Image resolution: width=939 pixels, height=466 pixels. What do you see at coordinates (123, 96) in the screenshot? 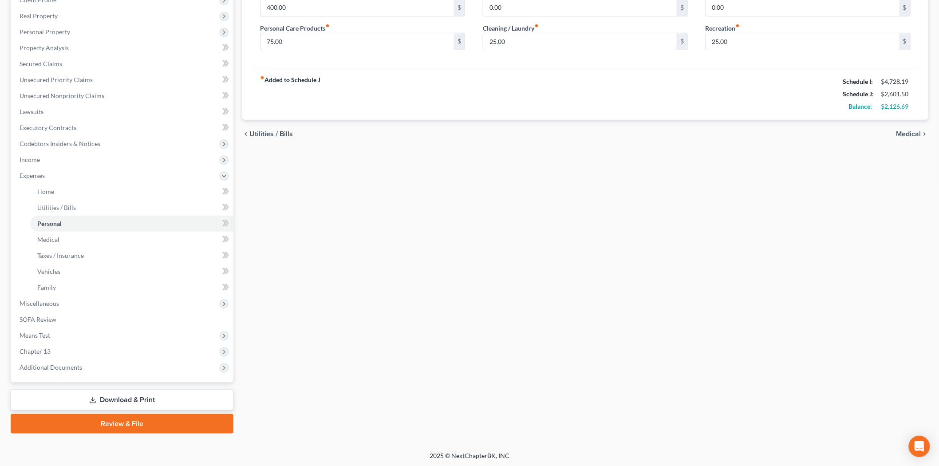
I see `a: Unsecured Nonpriority Claims` at bounding box center [123, 96].